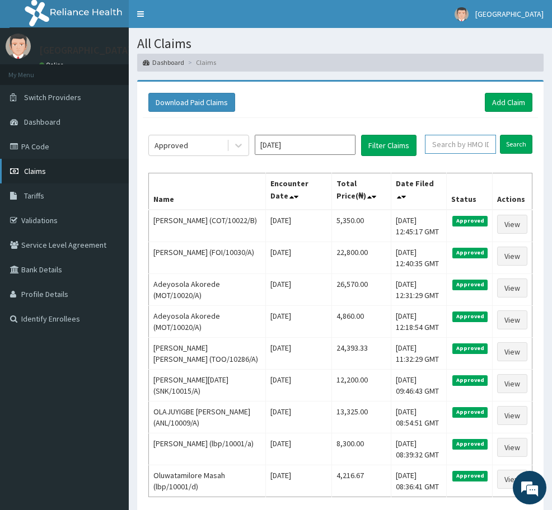 The image size is (552, 510). I want to click on th: Date Filed, so click(418, 191).